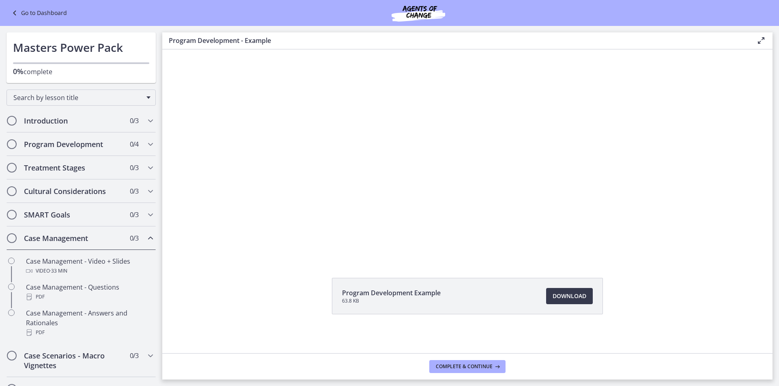 This screenshot has width=779, height=386. What do you see at coordinates (18, 71) in the screenshot?
I see `span: 0%` at bounding box center [18, 71].